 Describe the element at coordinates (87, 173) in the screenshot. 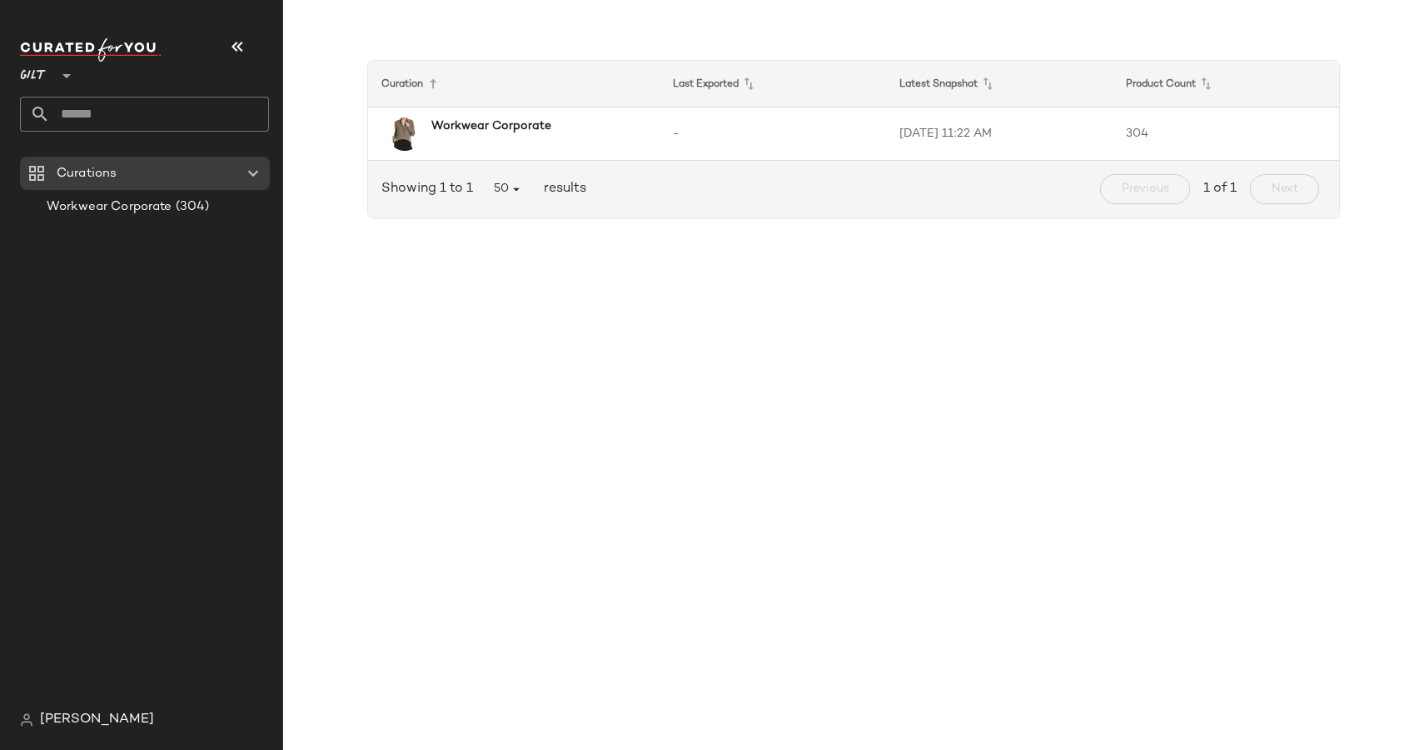

I see `span: Curations` at that location.